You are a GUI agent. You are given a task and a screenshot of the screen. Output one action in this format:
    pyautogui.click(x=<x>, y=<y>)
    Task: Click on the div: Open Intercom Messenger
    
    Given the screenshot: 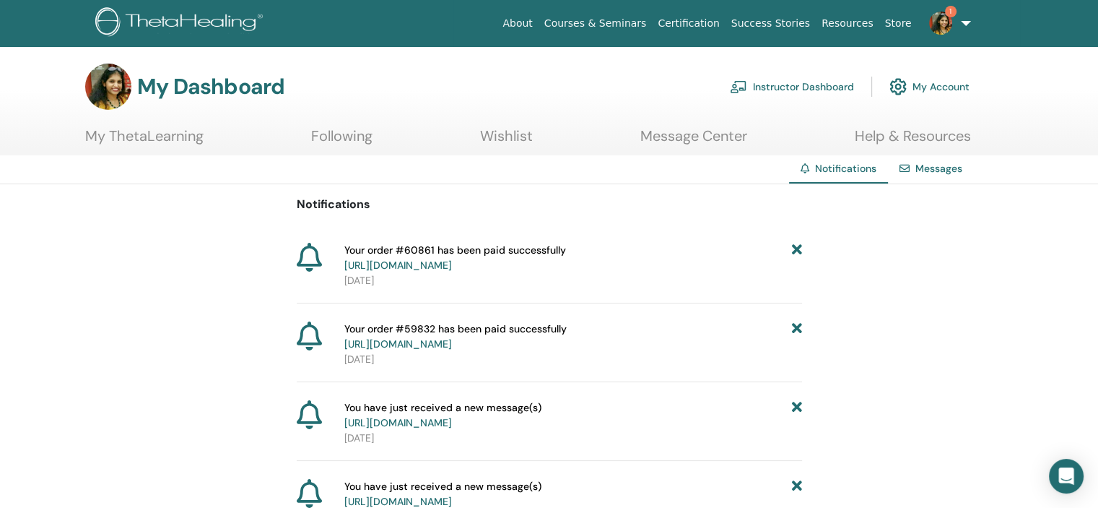 What is the action you would take?
    pyautogui.click(x=1067, y=476)
    